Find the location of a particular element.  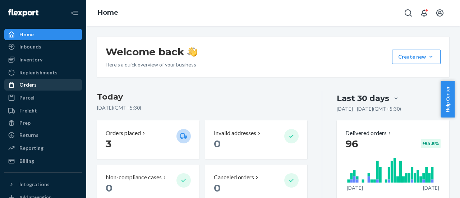

p: Here’s a quick overview of your business is located at coordinates (151, 65).